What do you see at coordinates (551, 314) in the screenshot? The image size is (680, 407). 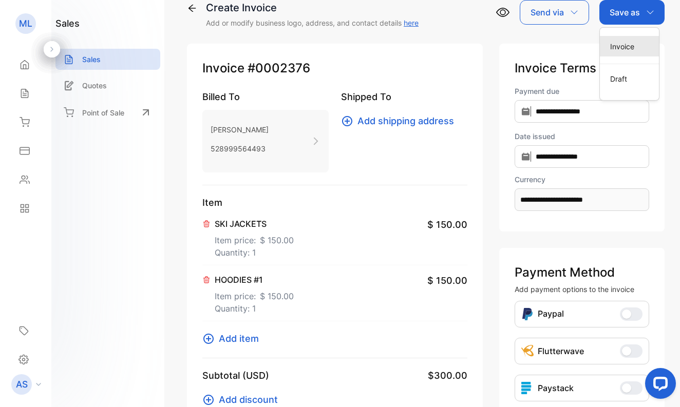 I see `p: Paypal` at bounding box center [551, 314].